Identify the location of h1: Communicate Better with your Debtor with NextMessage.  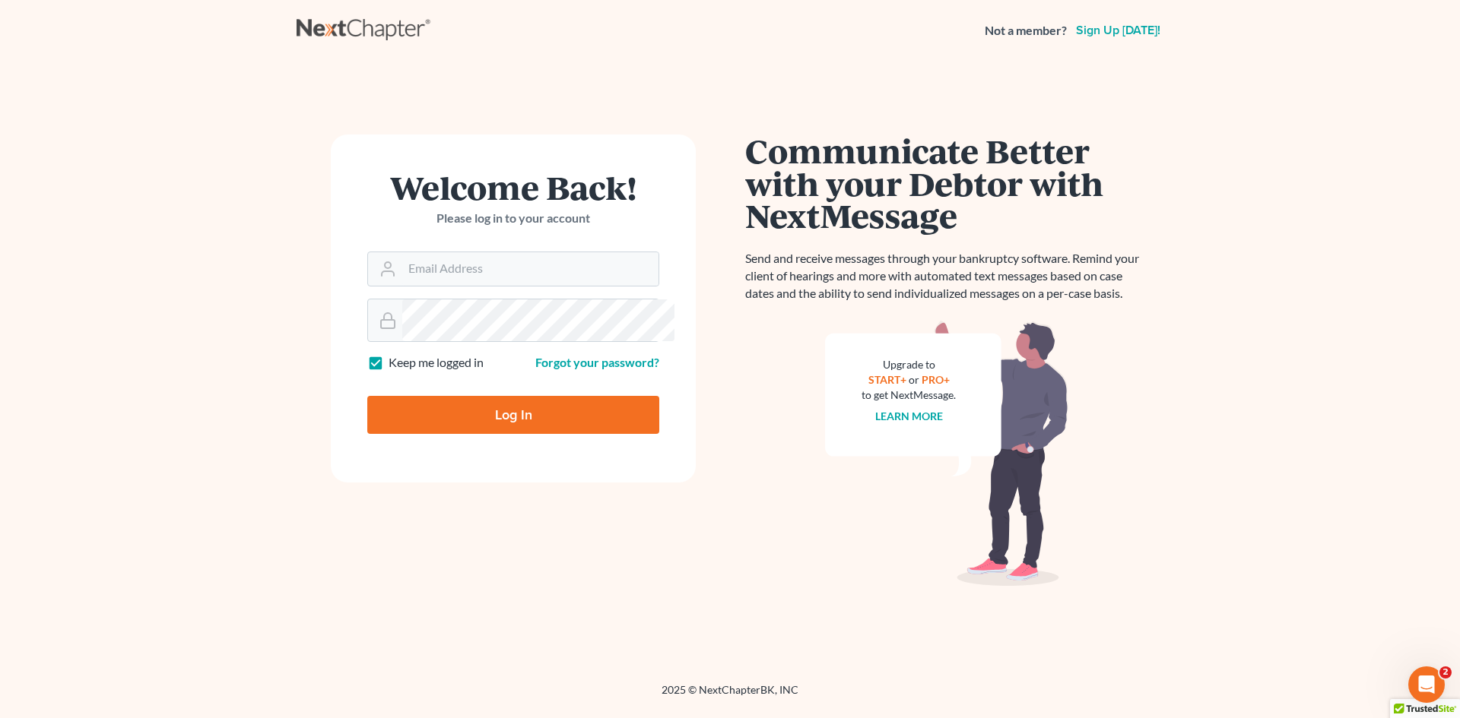
(946, 183).